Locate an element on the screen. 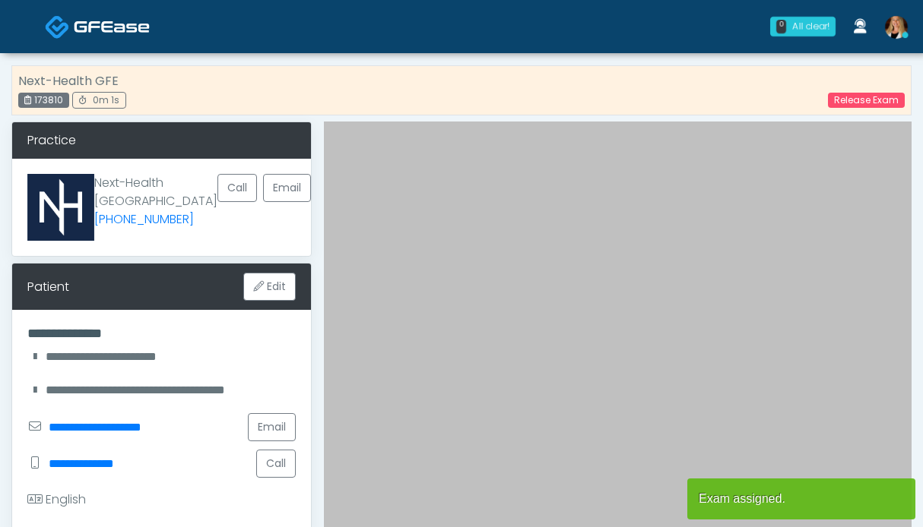 The image size is (923, 527). div: 173810 is located at coordinates (43, 100).